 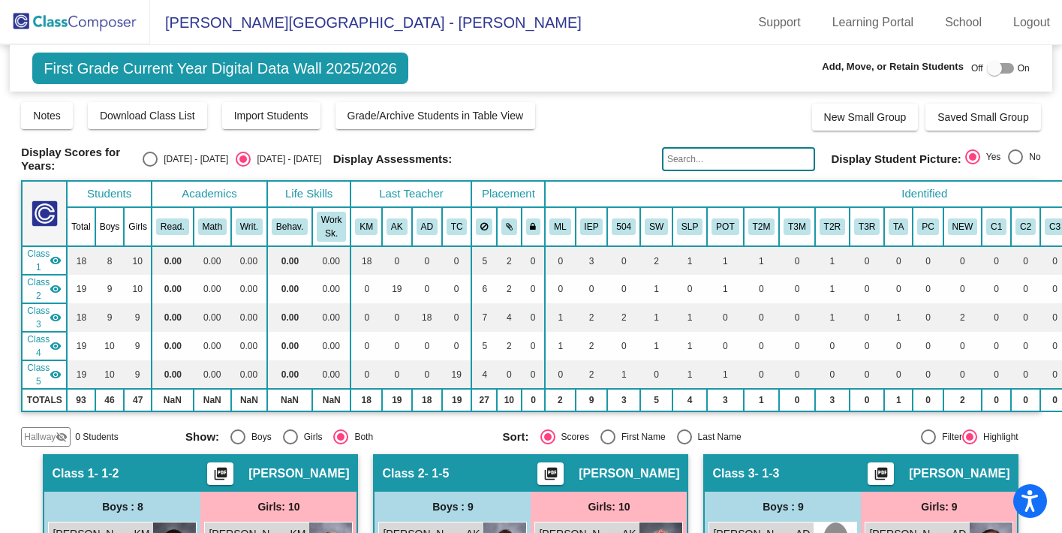 I want to click on a: School, so click(x=963, y=23).